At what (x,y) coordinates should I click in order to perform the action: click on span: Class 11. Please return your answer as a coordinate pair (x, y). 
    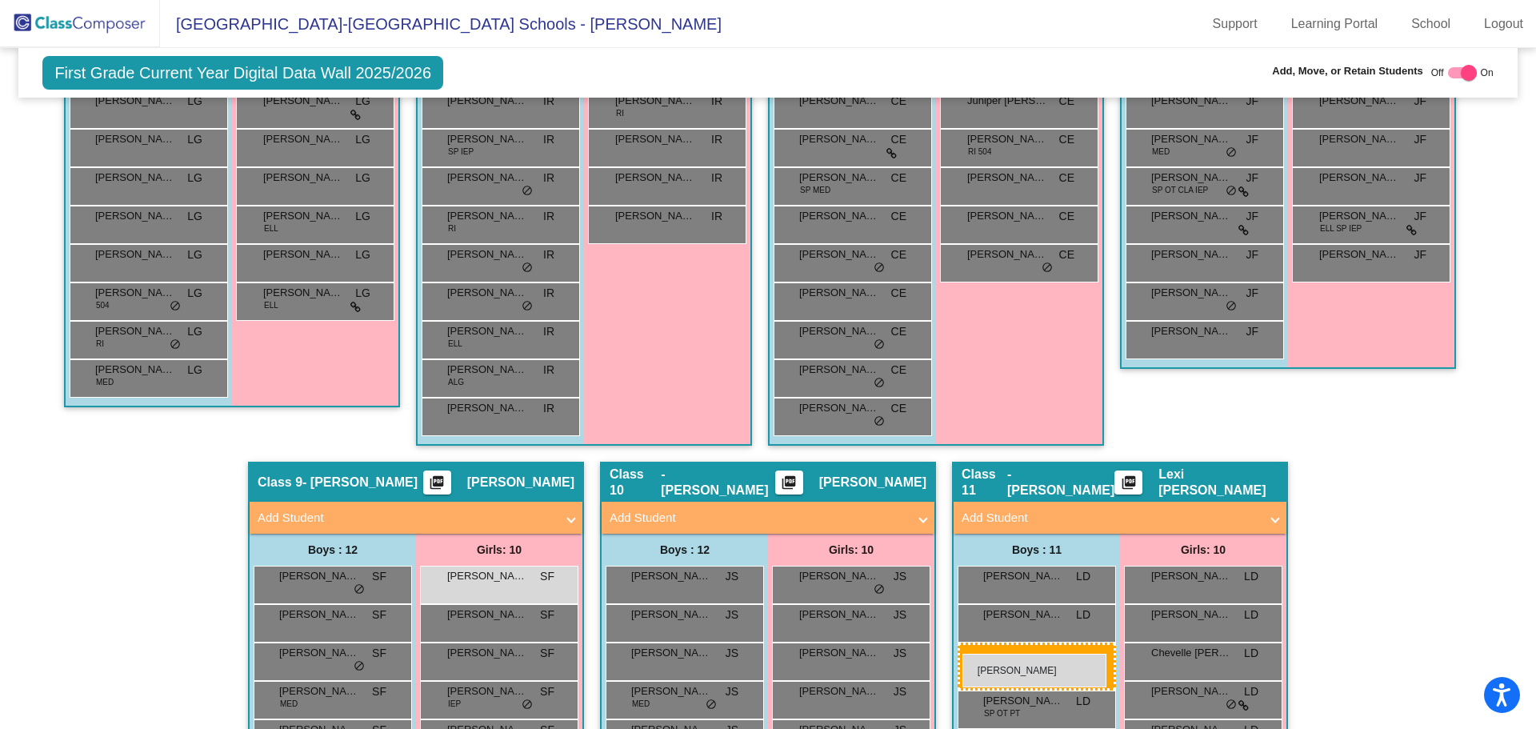
    Looking at the image, I should click on (984, 482).